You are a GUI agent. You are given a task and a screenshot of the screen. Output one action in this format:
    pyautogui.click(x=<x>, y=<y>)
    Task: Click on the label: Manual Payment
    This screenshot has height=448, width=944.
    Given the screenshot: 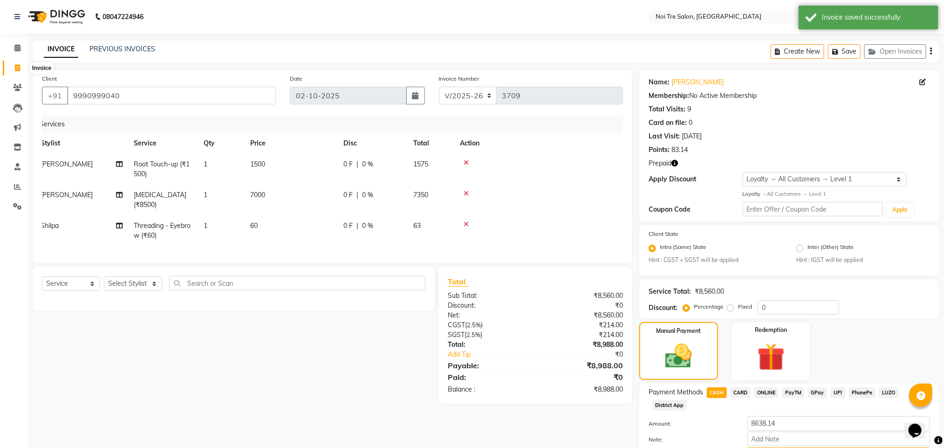 What is the action you would take?
    pyautogui.click(x=679, y=331)
    